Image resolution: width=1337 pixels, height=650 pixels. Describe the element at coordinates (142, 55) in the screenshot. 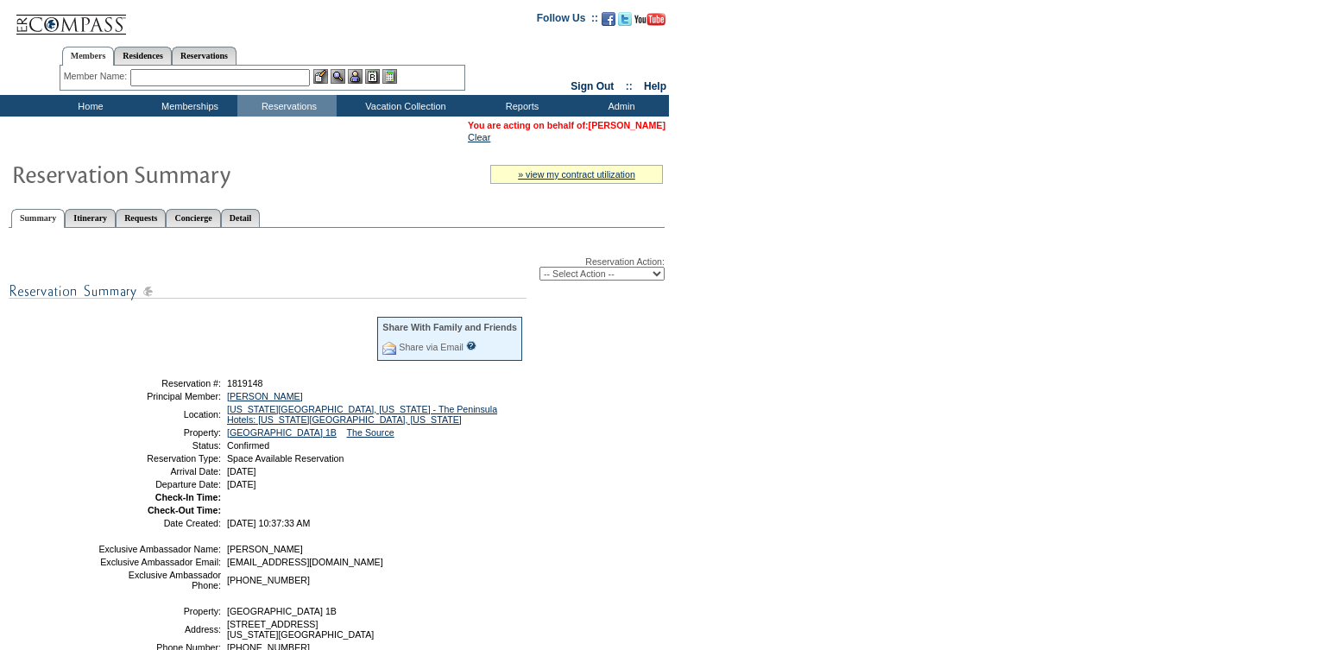

I see `a: Residences` at that location.